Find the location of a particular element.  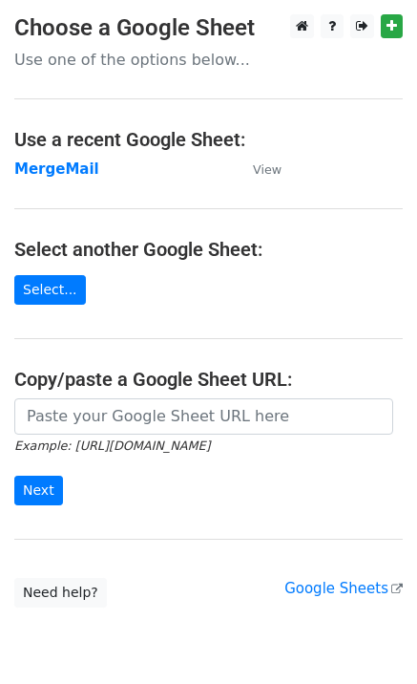

a: Select... is located at coordinates (50, 289).